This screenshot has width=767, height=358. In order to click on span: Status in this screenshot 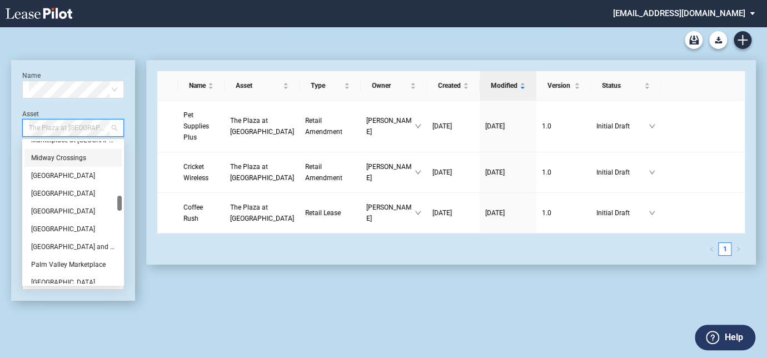, I will do `click(622, 86)`.